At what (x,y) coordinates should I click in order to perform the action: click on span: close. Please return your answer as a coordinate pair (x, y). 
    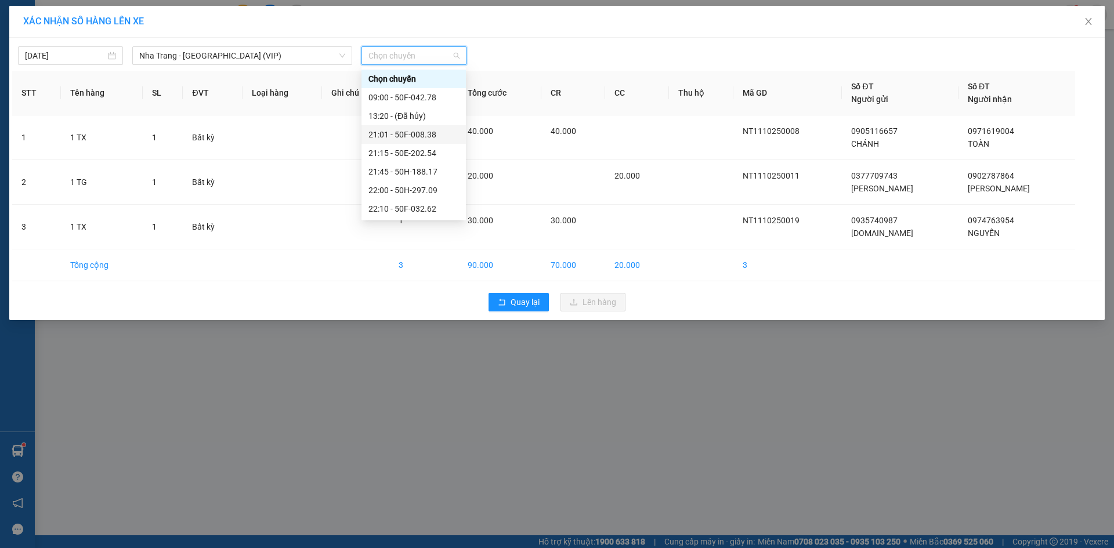
    Looking at the image, I should click on (1089, 21).